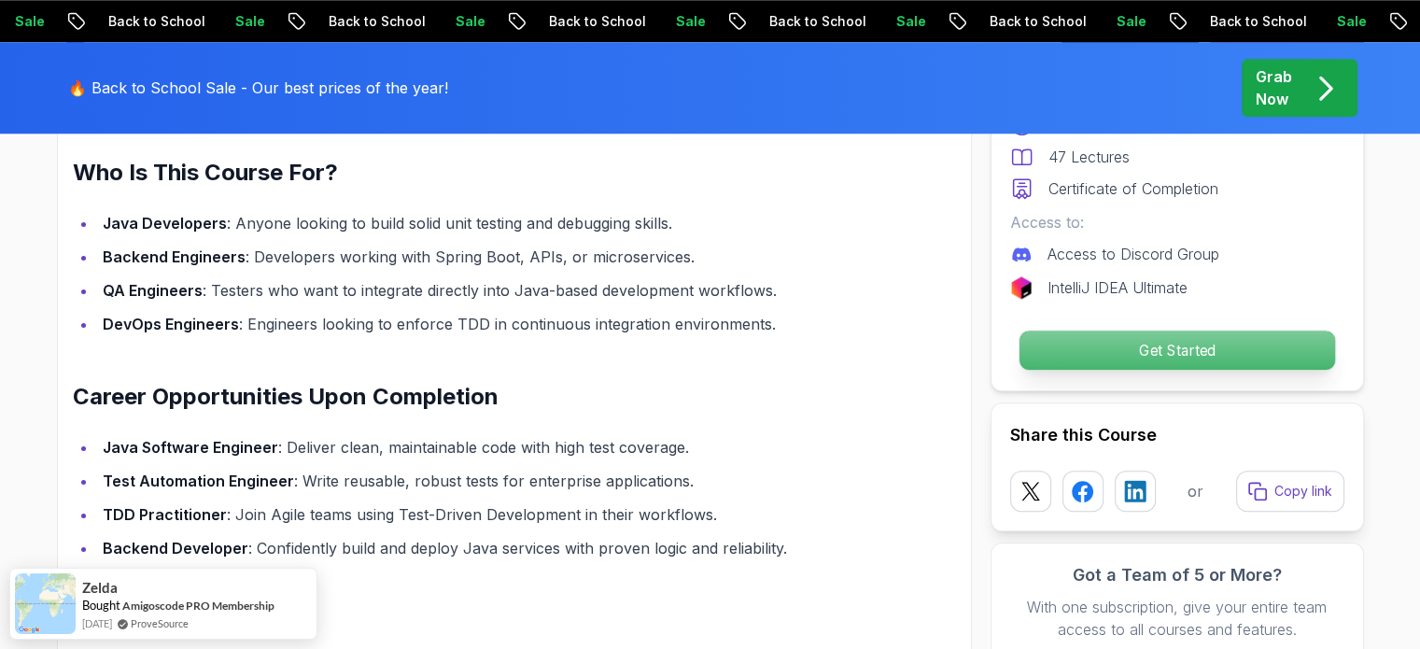  Describe the element at coordinates (164, 223) in the screenshot. I see `strong: Java Developers` at that location.